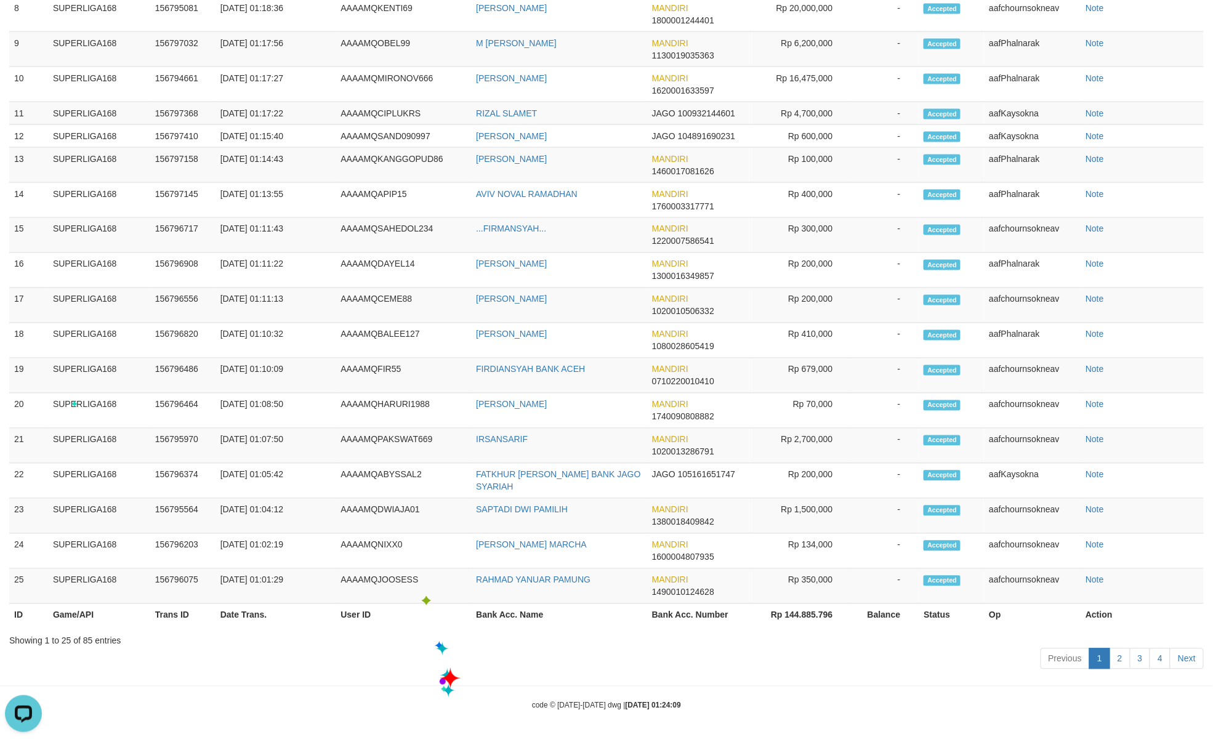 Image resolution: width=1213 pixels, height=742 pixels. Describe the element at coordinates (403, 446) in the screenshot. I see `td: AAAAMQPAKSWAT669` at that location.